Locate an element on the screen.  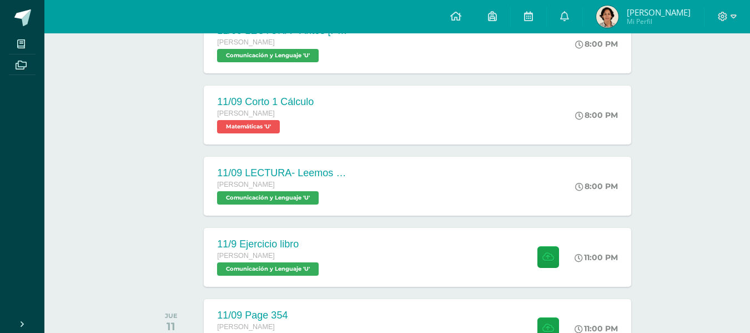
span: Matemáticas 'U' is located at coordinates (248, 127).